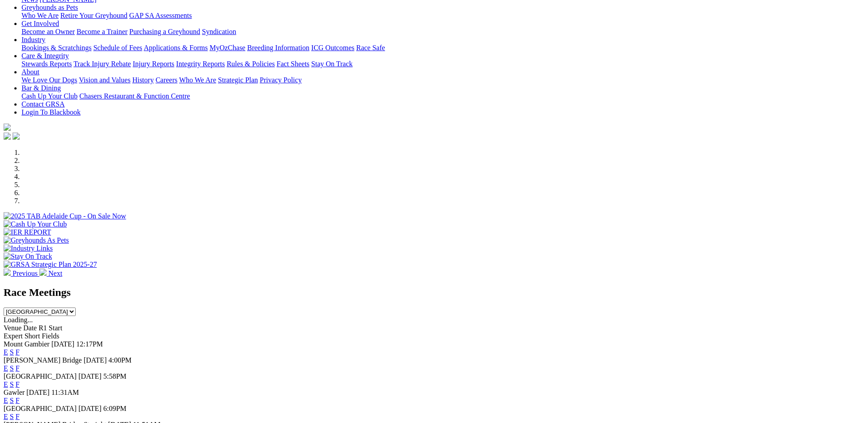 This screenshot has width=853, height=423. Describe the element at coordinates (30, 72) in the screenshot. I see `a: About` at that location.